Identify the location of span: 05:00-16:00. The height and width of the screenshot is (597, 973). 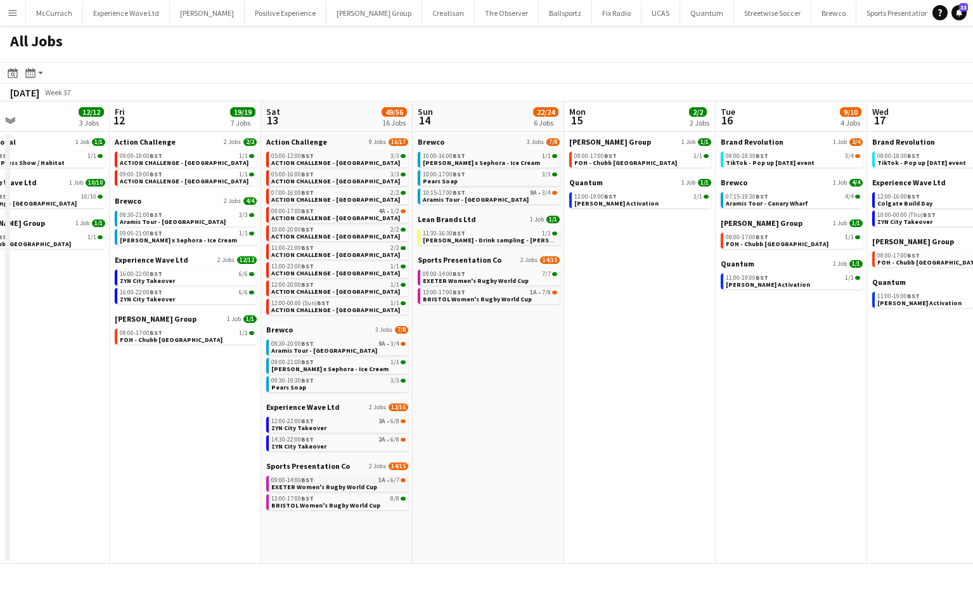
(292, 174).